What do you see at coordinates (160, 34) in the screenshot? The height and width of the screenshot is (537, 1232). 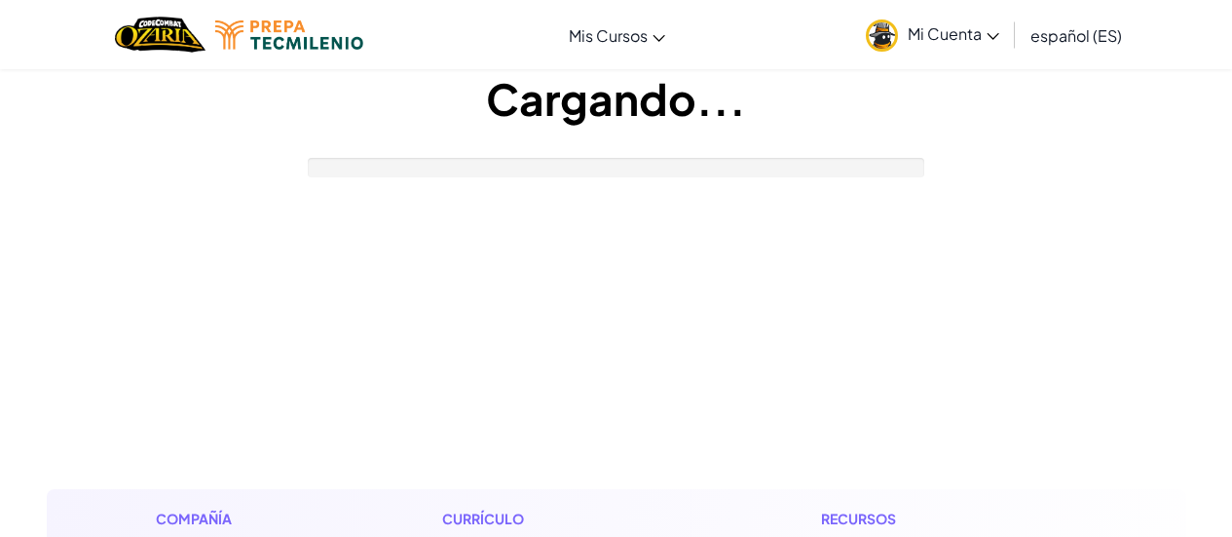 I see `img: Home` at bounding box center [160, 34].